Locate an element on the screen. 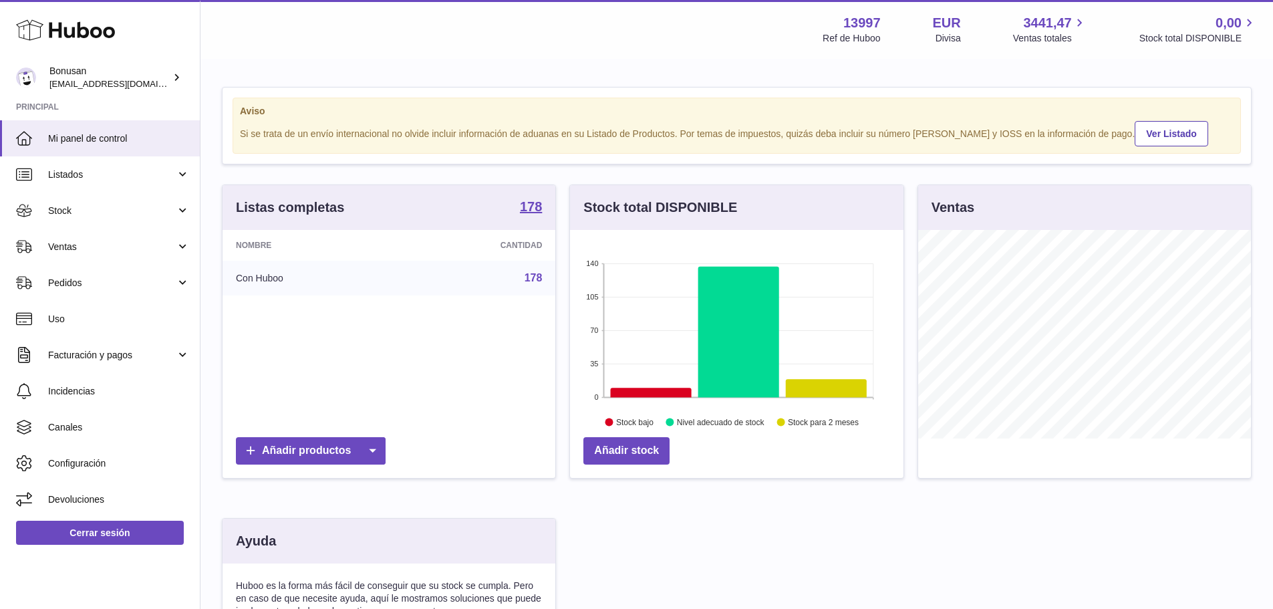 Image resolution: width=1273 pixels, height=609 pixels. span: Ventas totales is located at coordinates (1050, 38).